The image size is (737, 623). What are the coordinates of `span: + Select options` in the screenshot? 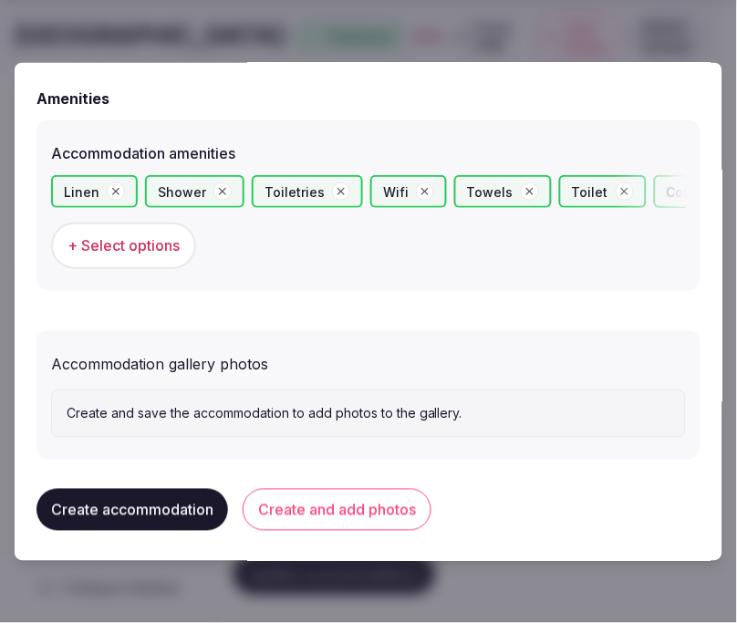 It's located at (123, 245).